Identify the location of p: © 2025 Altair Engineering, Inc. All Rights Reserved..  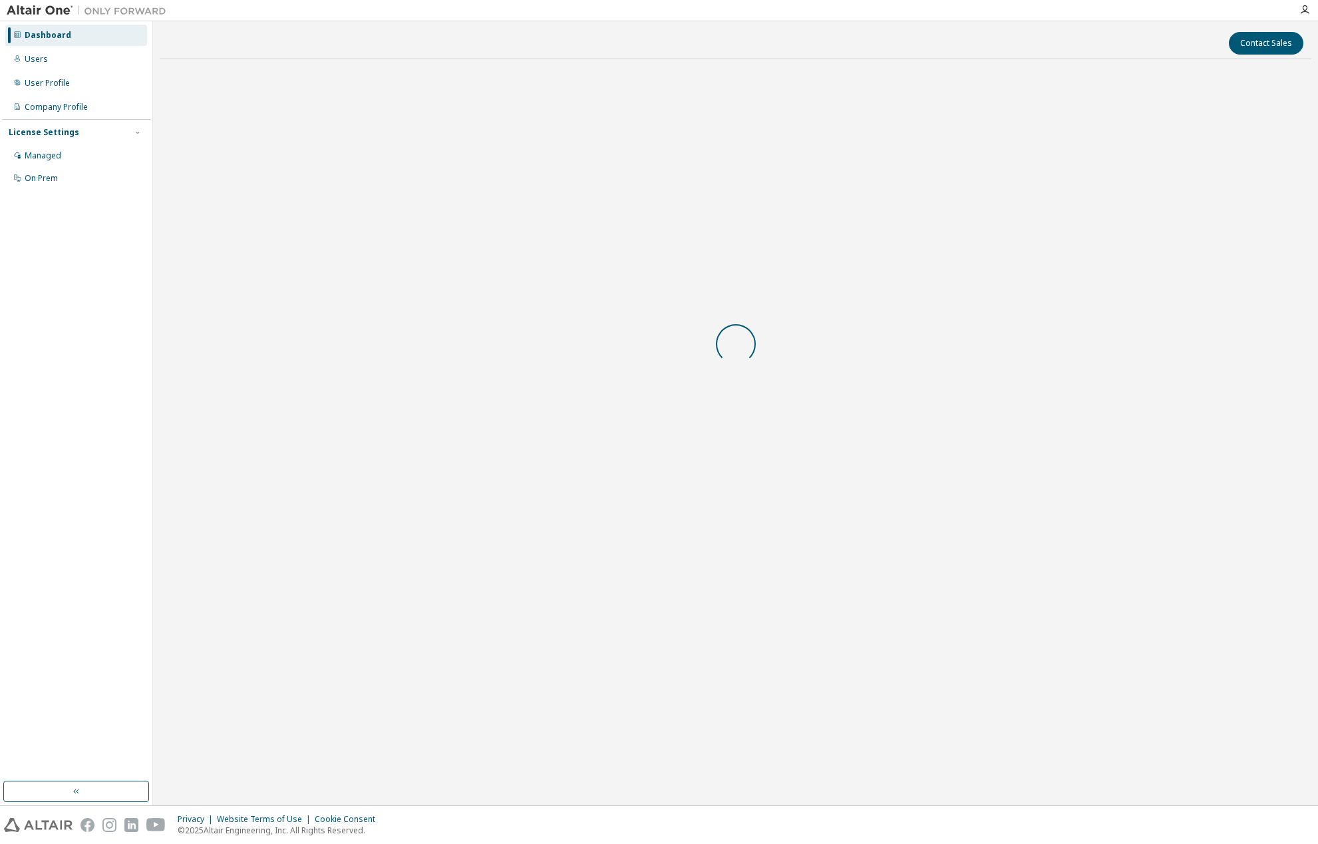
(280, 830).